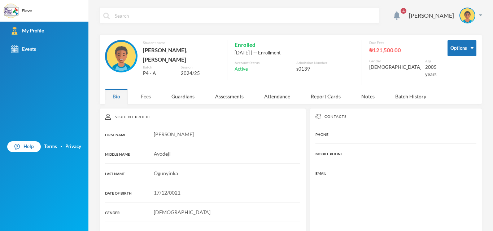  I want to click on div: 2005 years, so click(431, 71).